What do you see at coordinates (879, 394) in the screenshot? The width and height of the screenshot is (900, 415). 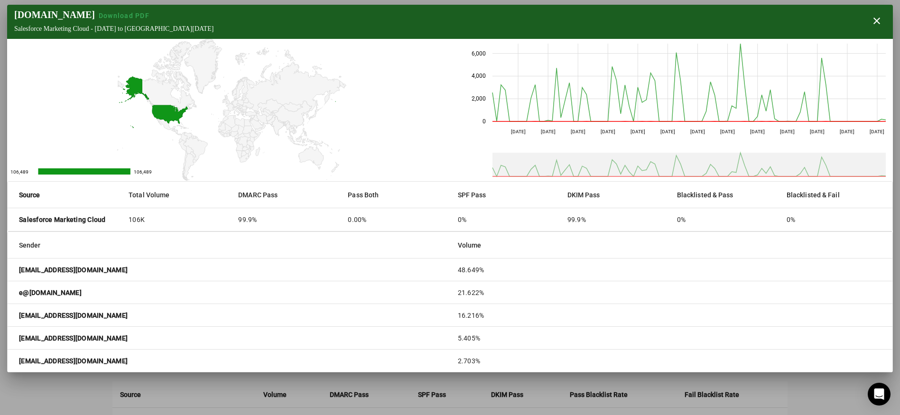 I see `div: Open Intercom Messenger` at bounding box center [879, 394].